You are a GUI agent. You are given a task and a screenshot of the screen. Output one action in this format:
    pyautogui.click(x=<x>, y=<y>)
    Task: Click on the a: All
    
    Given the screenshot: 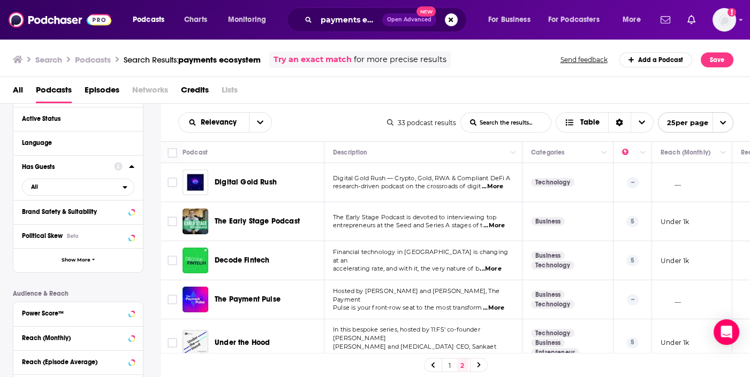 What is the action you would take?
    pyautogui.click(x=18, y=92)
    